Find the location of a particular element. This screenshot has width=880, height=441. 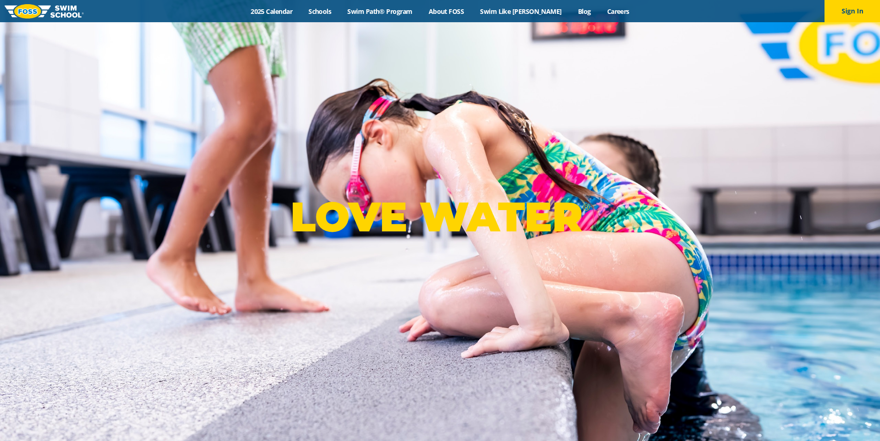

a: About FOSS is located at coordinates (446, 11).